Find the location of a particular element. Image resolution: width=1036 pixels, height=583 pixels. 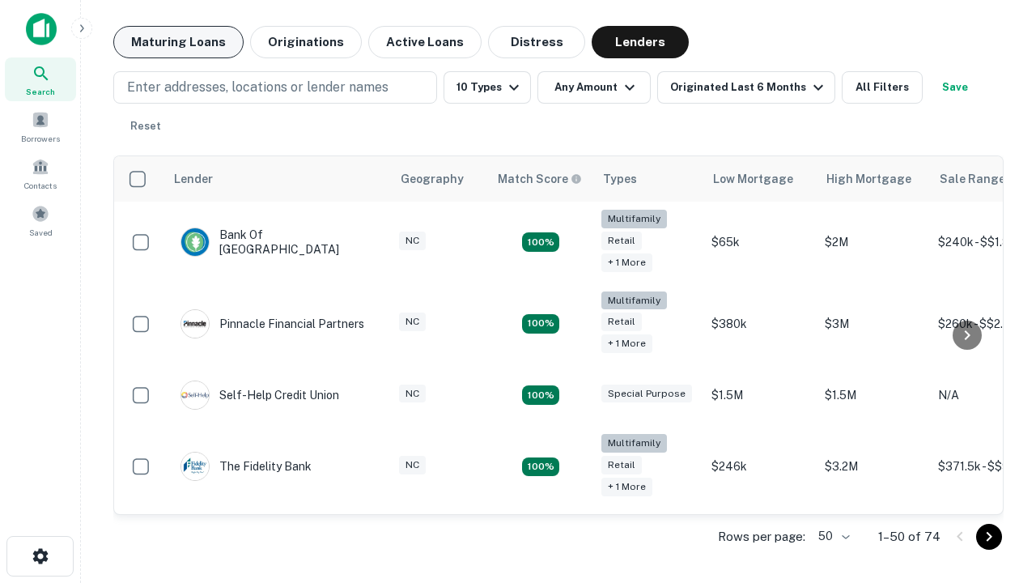

button: Save your search to get updates of matches that match your search criteria. is located at coordinates (955, 87).